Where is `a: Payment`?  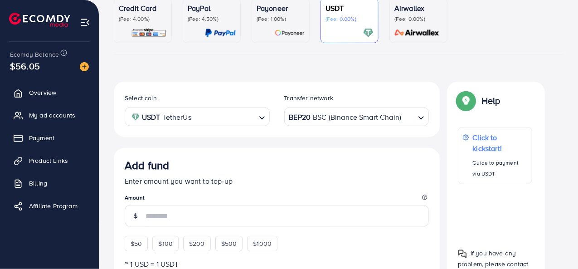
a: Payment is located at coordinates (49, 138).